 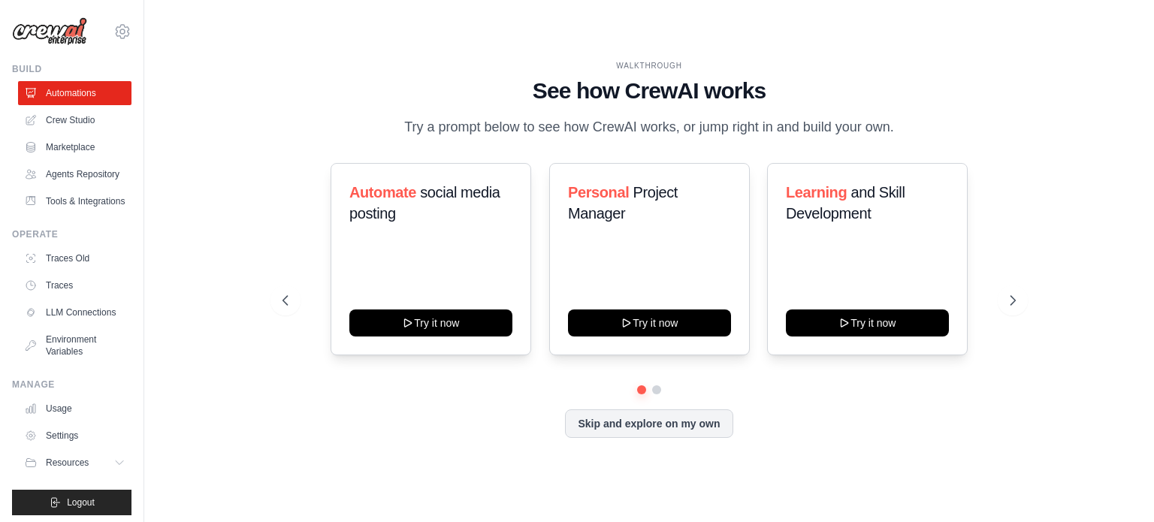 What do you see at coordinates (816, 192) in the screenshot?
I see `span: Learning` at bounding box center [816, 192].